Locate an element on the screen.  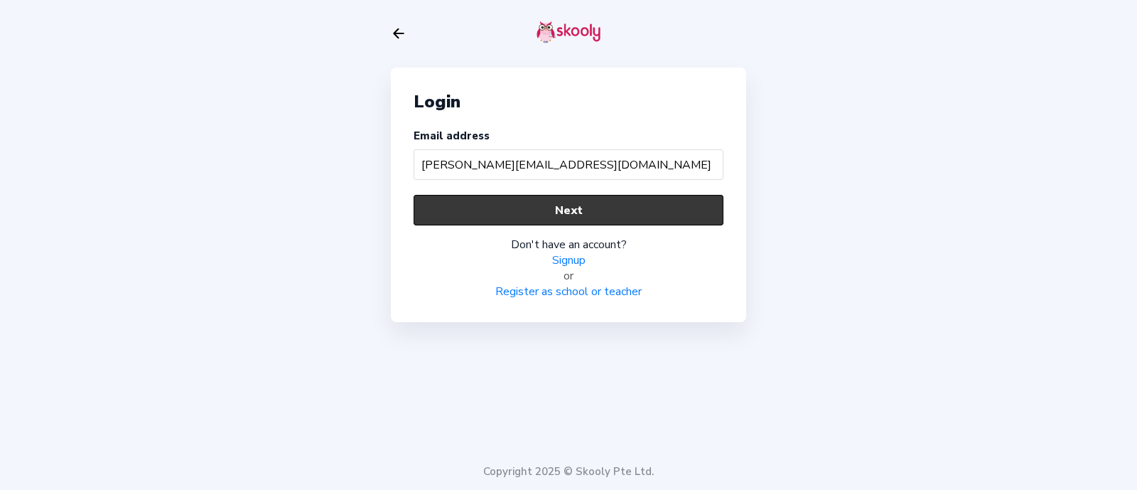
div: or is located at coordinates (569, 276).